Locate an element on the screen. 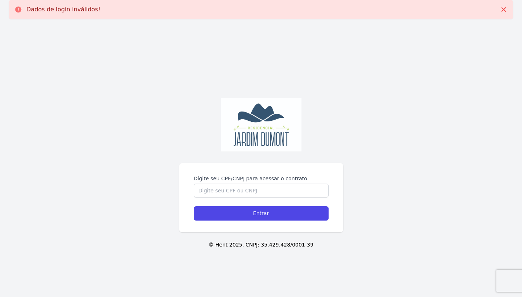 The height and width of the screenshot is (297, 522). img: WhatsApp%20Image%202022-08-11%20at%2010.02.44.jpeg is located at coordinates (261, 125).